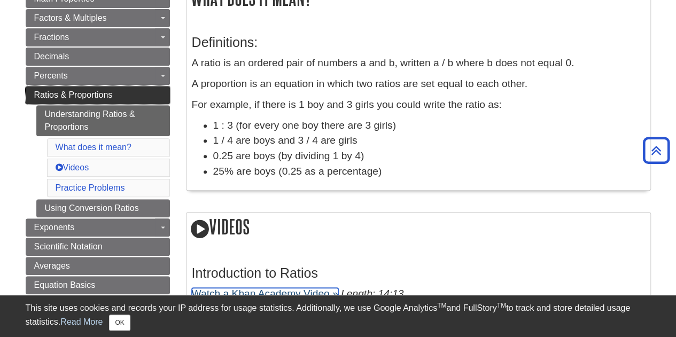  What do you see at coordinates (429, 171) in the screenshot?
I see `li: 25% are boys (0.25 as a percentage)` at bounding box center [429, 171].